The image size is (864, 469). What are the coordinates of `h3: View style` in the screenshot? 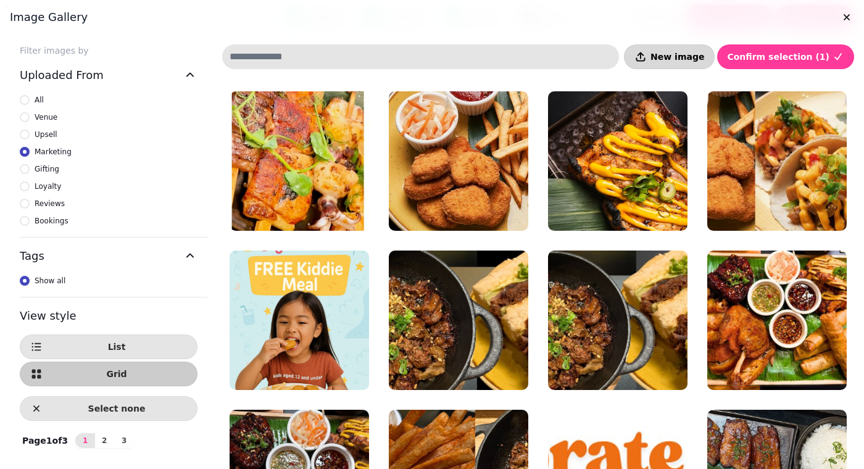 It's located at (109, 316).